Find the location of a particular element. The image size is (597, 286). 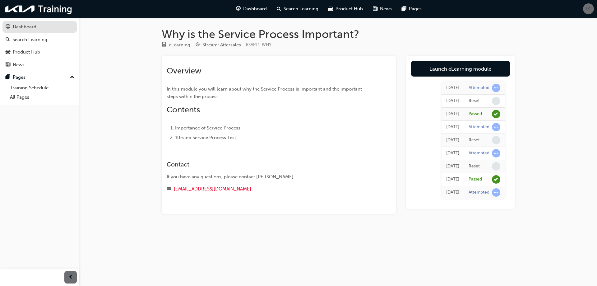

span: Contents is located at coordinates (183, 109).